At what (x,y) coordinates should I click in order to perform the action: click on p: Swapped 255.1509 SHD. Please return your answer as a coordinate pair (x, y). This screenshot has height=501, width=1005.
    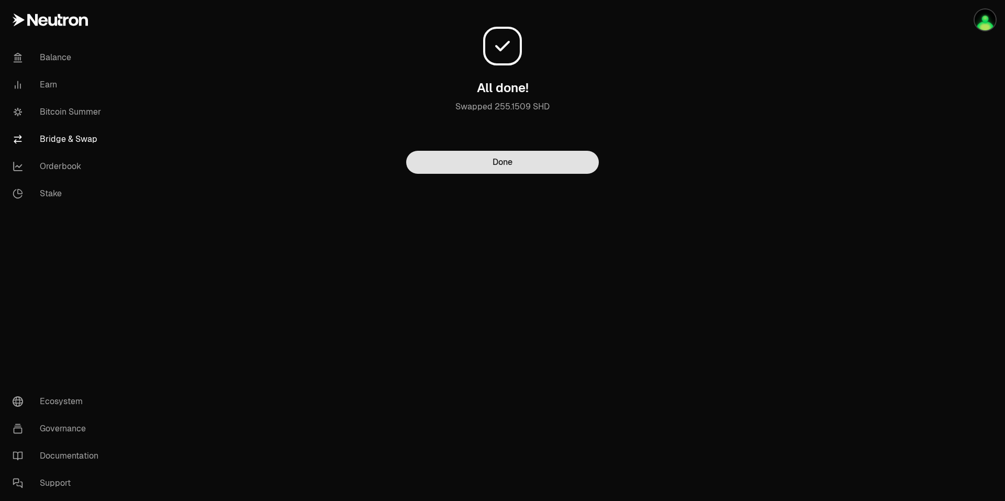
    Looking at the image, I should click on (503, 113).